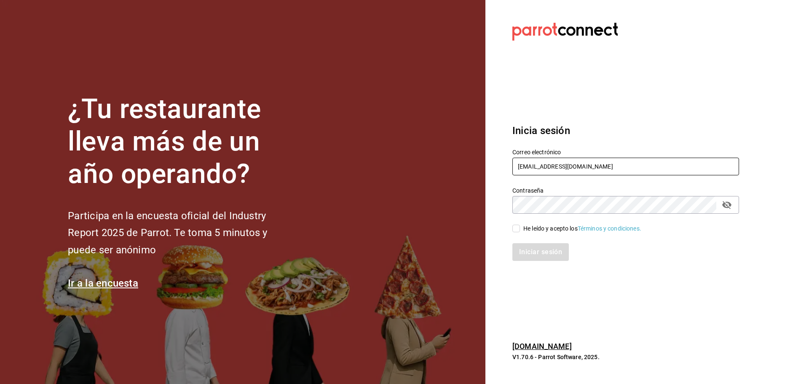 The width and height of the screenshot is (809, 384). Describe the element at coordinates (626, 357) in the screenshot. I see `p: V1.70.6 - Parrot Software, 2025.` at that location.